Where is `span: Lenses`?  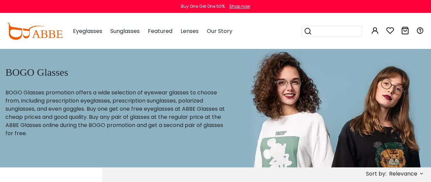 span: Lenses is located at coordinates (189, 31).